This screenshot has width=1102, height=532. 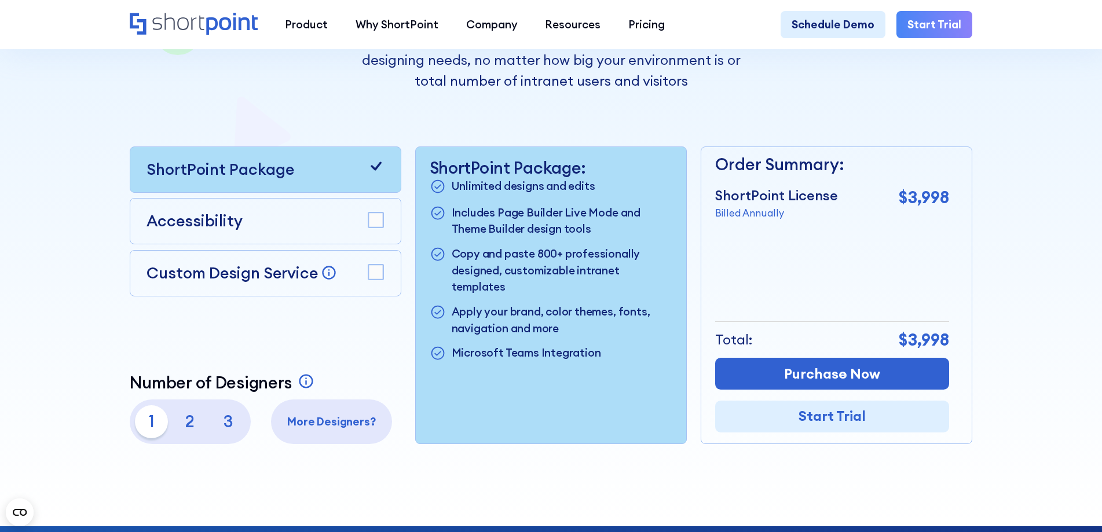 I want to click on div: Chat-Widget, so click(x=1073, y=505).